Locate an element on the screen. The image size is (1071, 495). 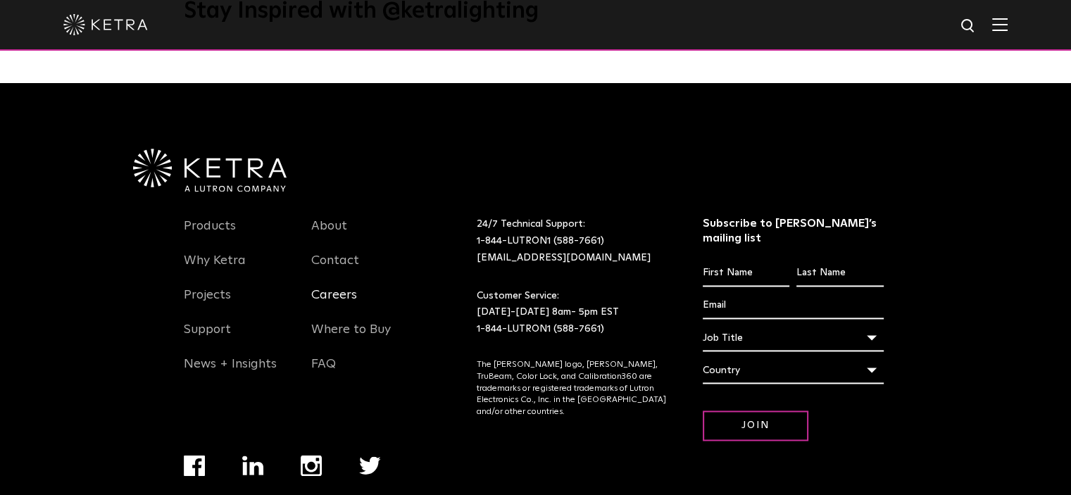
img: Hamburger%20Nav.svg is located at coordinates (1000, 24).